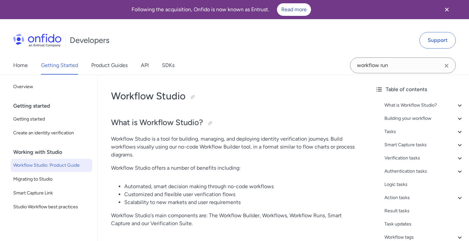 This screenshot has height=241, width=469. I want to click on div: Logic tasks, so click(424, 185).